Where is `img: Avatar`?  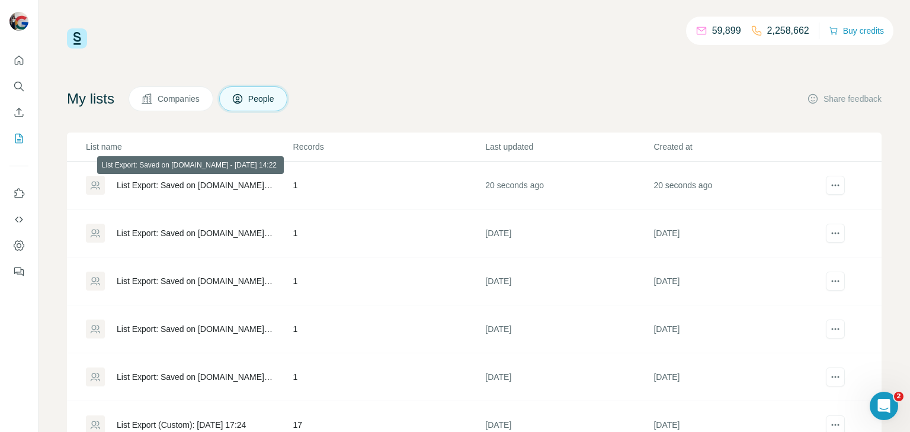
img: Avatar is located at coordinates (19, 21).